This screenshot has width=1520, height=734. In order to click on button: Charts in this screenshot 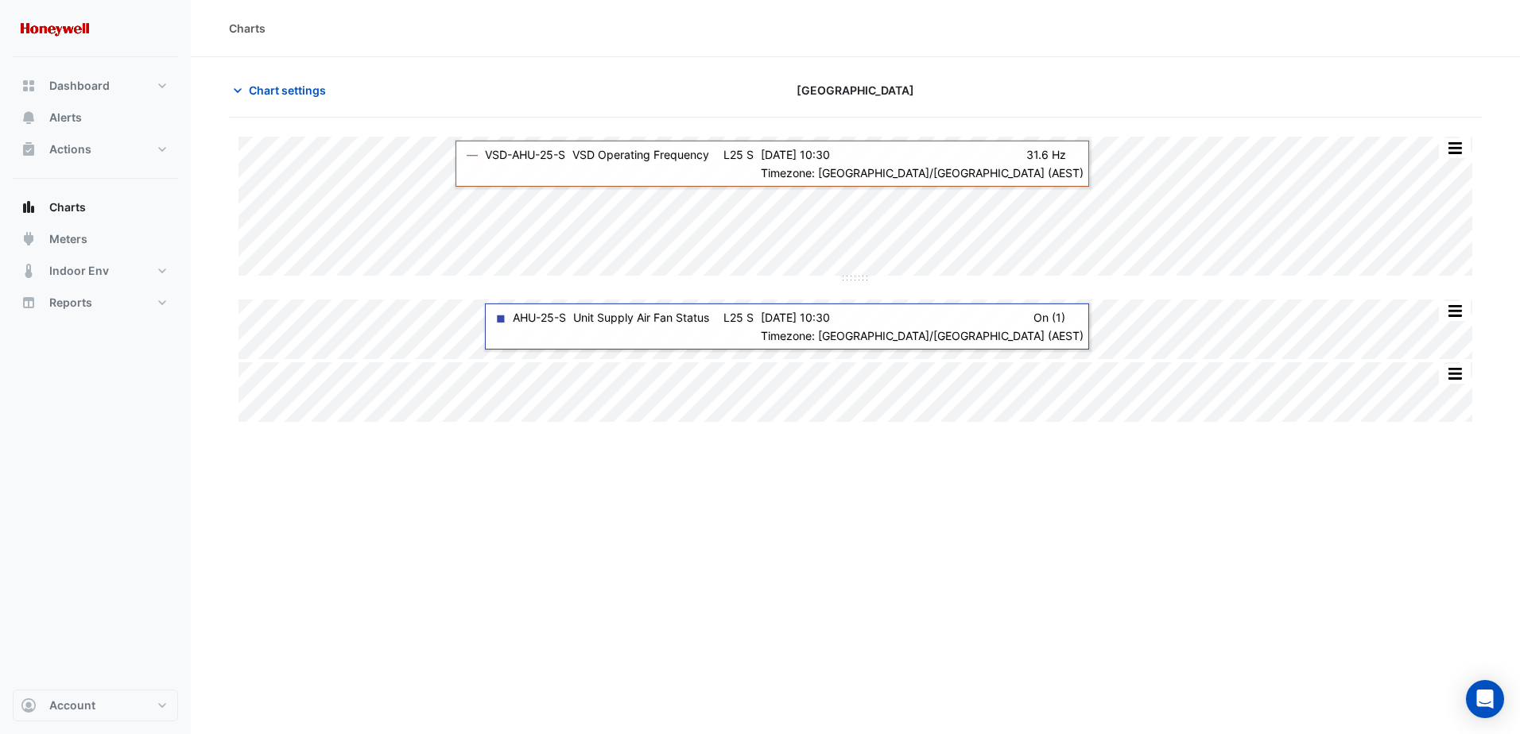, I will do `click(95, 207)`.